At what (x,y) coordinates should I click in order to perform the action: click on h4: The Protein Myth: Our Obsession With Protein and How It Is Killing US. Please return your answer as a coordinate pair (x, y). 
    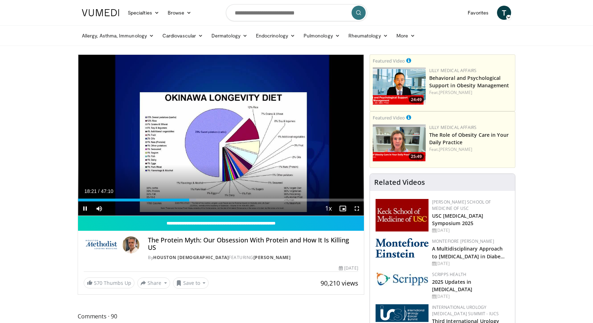
    Looking at the image, I should click on (253, 244).